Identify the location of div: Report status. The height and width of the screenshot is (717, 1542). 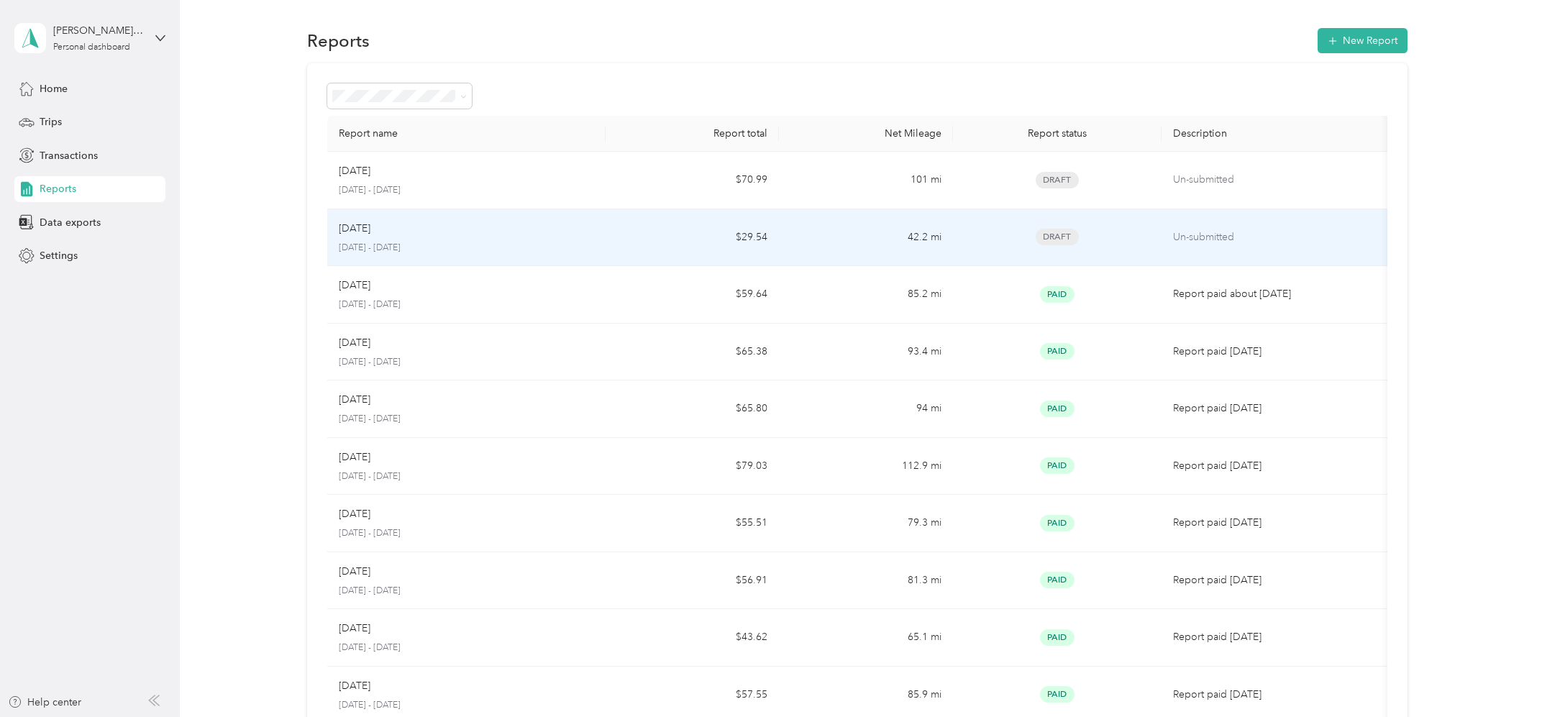
(1057, 133).